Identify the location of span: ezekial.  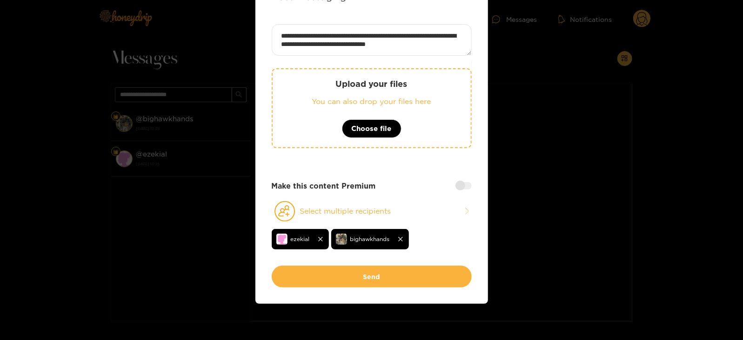
(300, 239).